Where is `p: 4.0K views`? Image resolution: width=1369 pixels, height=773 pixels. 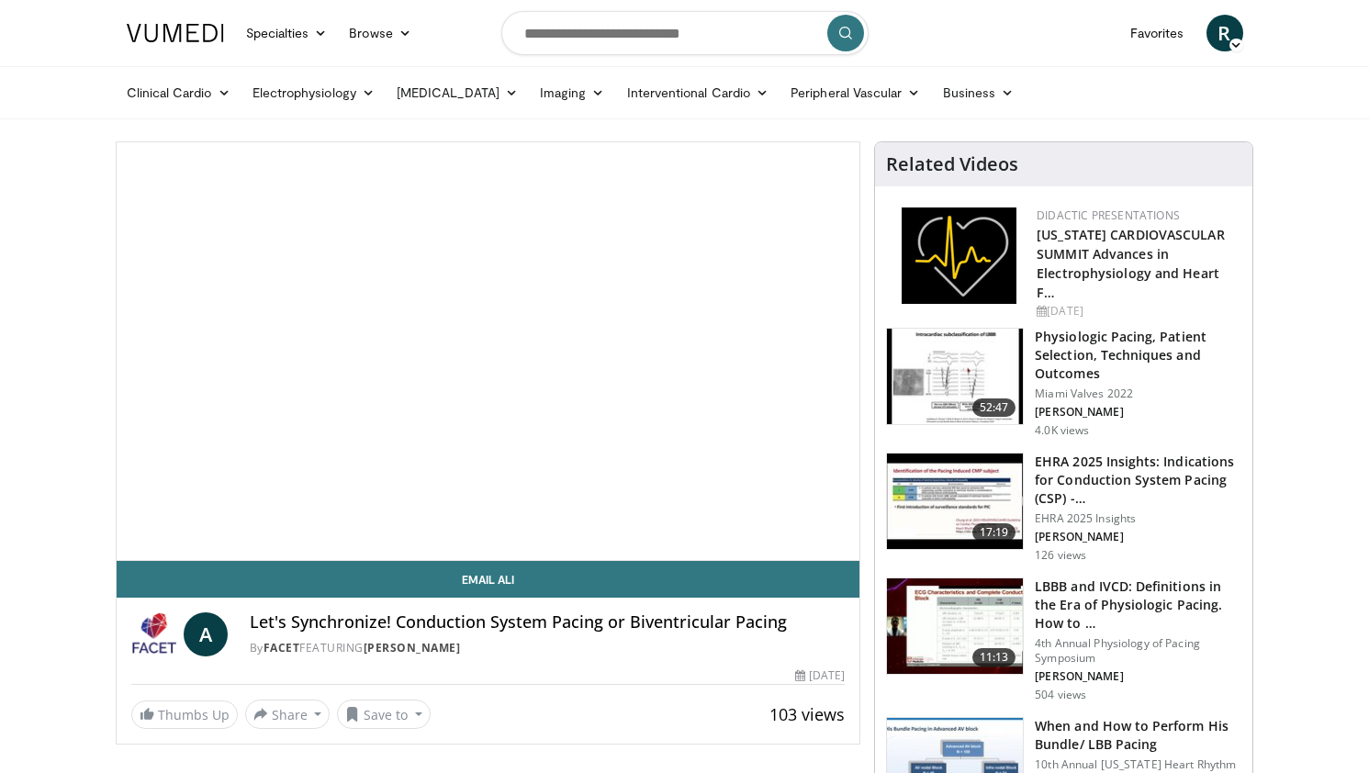
p: 4.0K views is located at coordinates (1062, 431).